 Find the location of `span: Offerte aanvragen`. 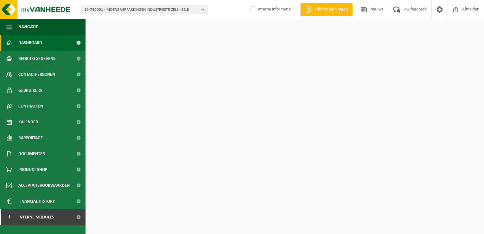

span: Offerte aanvragen is located at coordinates (331, 10).